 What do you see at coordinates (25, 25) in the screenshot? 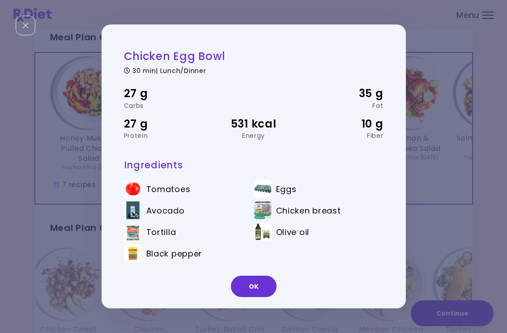
I see `div: Close` at bounding box center [25, 25].